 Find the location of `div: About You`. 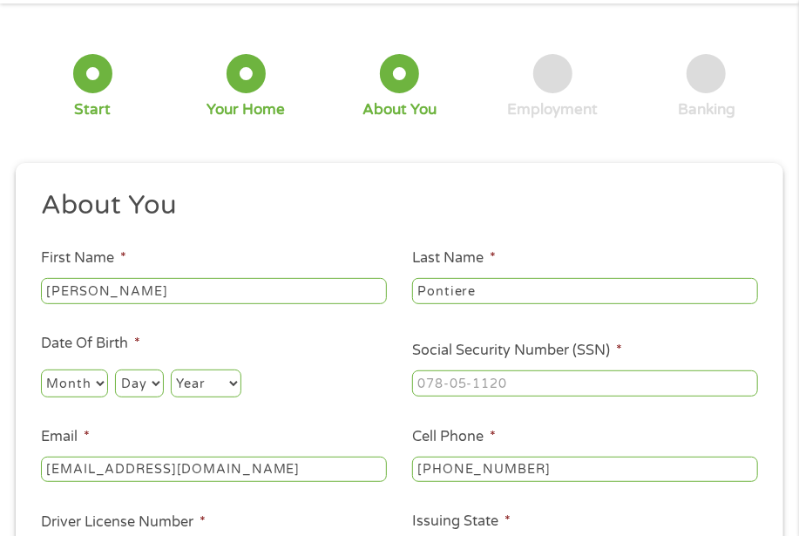

div: About You is located at coordinates (399, 110).